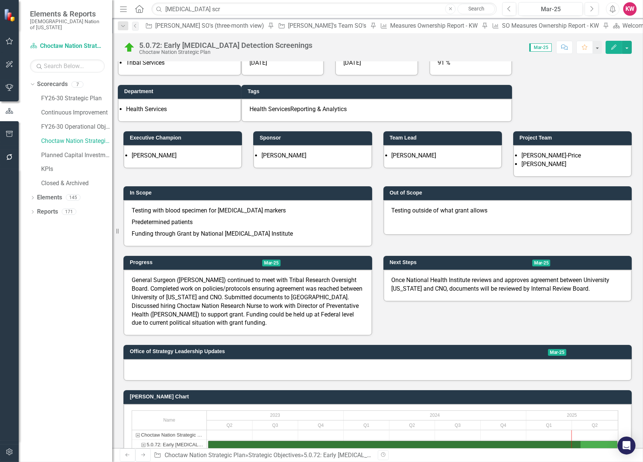  Describe the element at coordinates (509, 193) in the screenshot. I see `h3: Out of Scope` at that location.